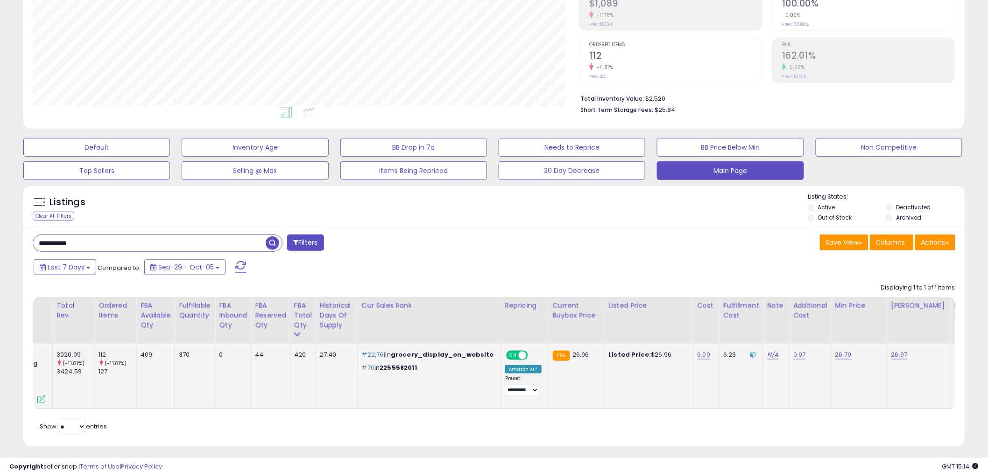 The image size is (988, 476). Describe the element at coordinates (75, 372) in the screenshot. I see `div: 3424.59` at that location.